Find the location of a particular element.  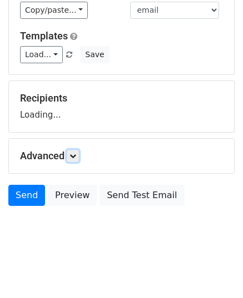

a: Templates is located at coordinates (44, 36).